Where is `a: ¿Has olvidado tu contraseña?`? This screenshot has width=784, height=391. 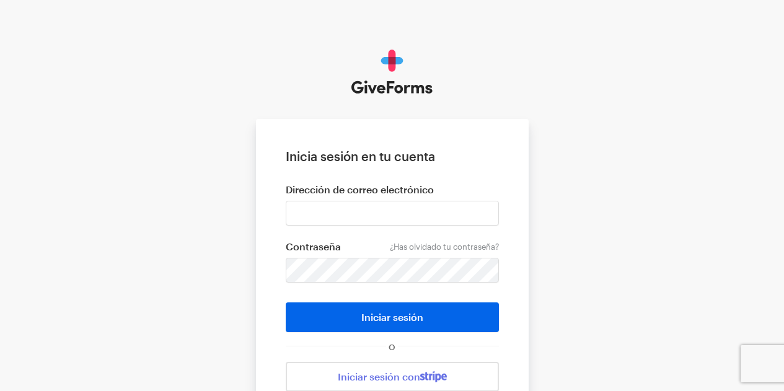
a: ¿Has olvidado tu contraseña? is located at coordinates (445, 247).